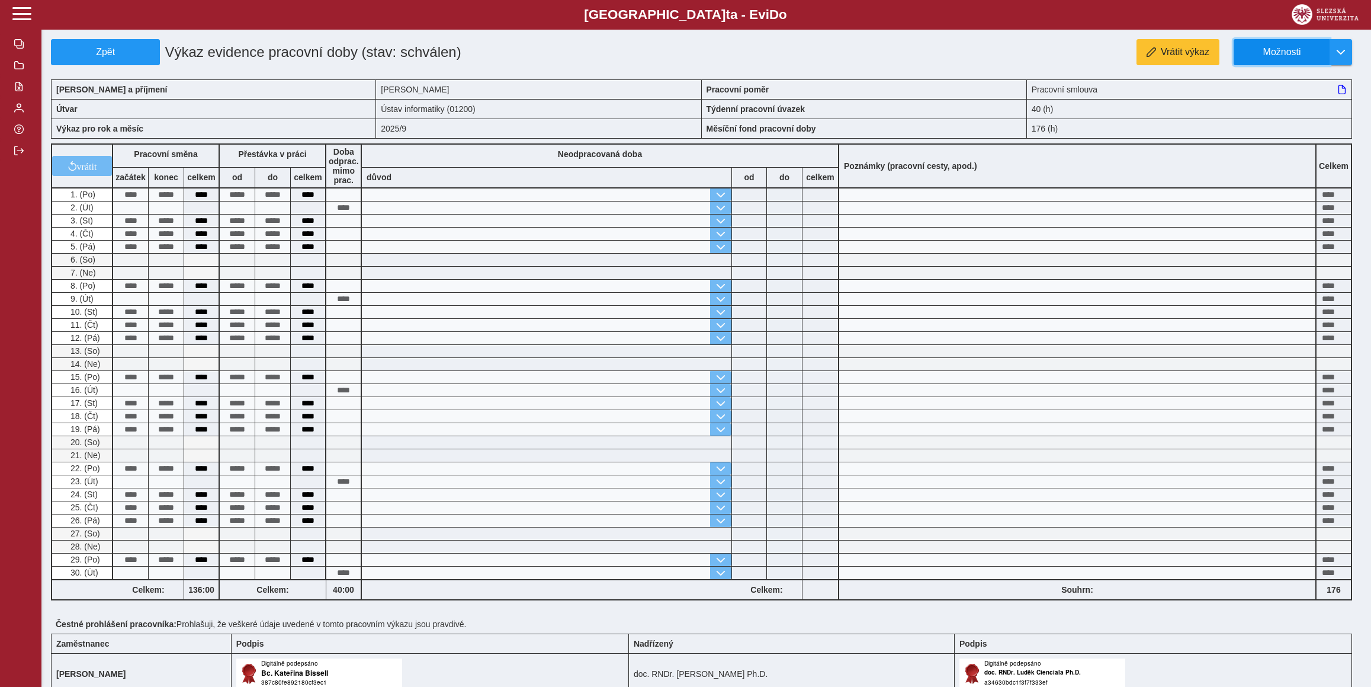  I want to click on div: 40 (h), so click(1189, 108).